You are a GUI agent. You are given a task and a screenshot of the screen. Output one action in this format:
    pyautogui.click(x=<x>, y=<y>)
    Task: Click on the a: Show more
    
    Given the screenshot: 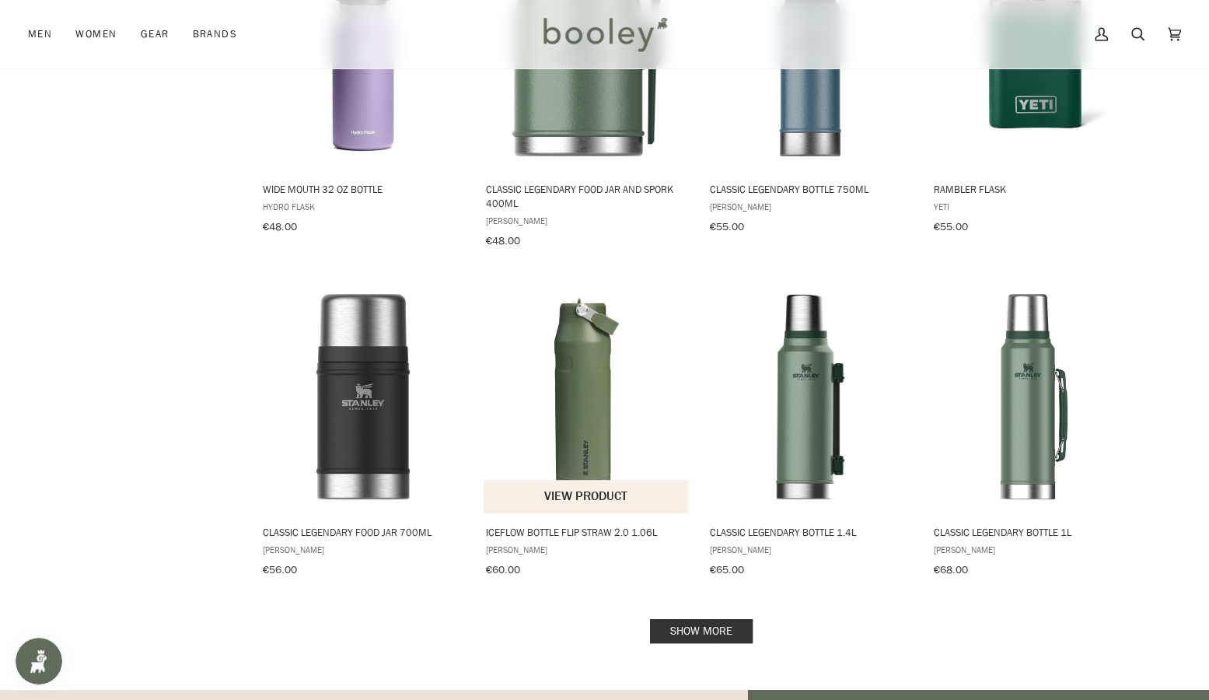 What is the action you would take?
    pyautogui.click(x=701, y=631)
    